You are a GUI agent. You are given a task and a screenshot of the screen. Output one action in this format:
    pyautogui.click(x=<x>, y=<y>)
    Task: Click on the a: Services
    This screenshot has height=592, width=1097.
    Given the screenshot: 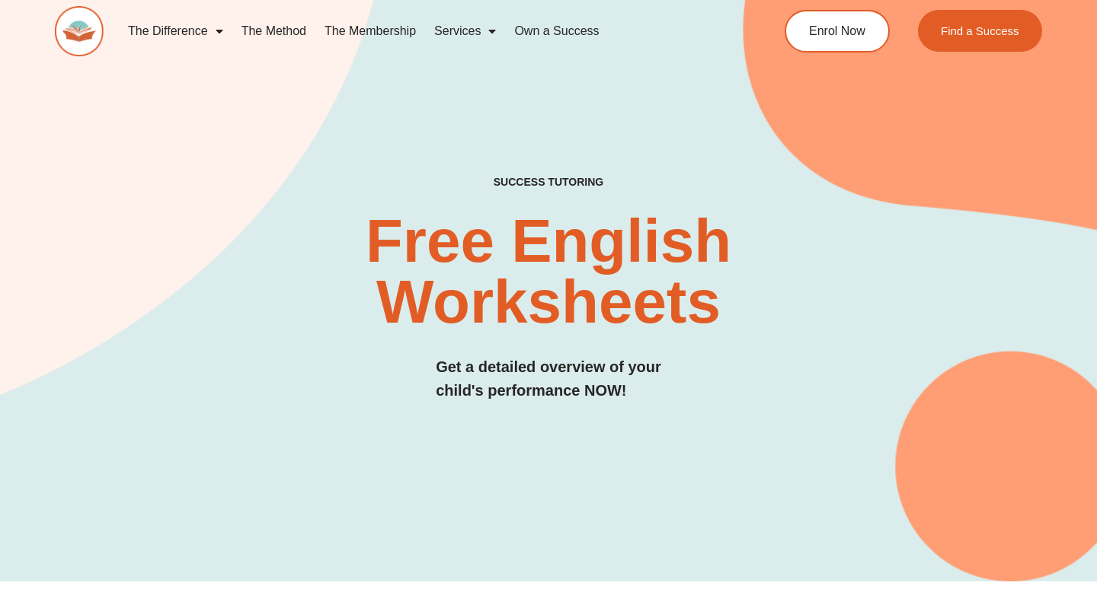 What is the action you would take?
    pyautogui.click(x=465, y=31)
    